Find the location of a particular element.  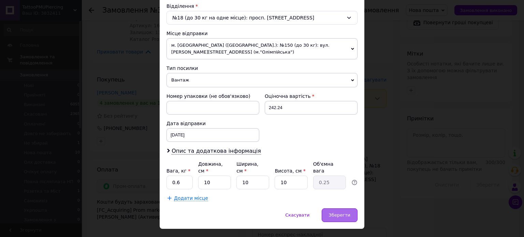

label: Вага, кг is located at coordinates (178, 171).